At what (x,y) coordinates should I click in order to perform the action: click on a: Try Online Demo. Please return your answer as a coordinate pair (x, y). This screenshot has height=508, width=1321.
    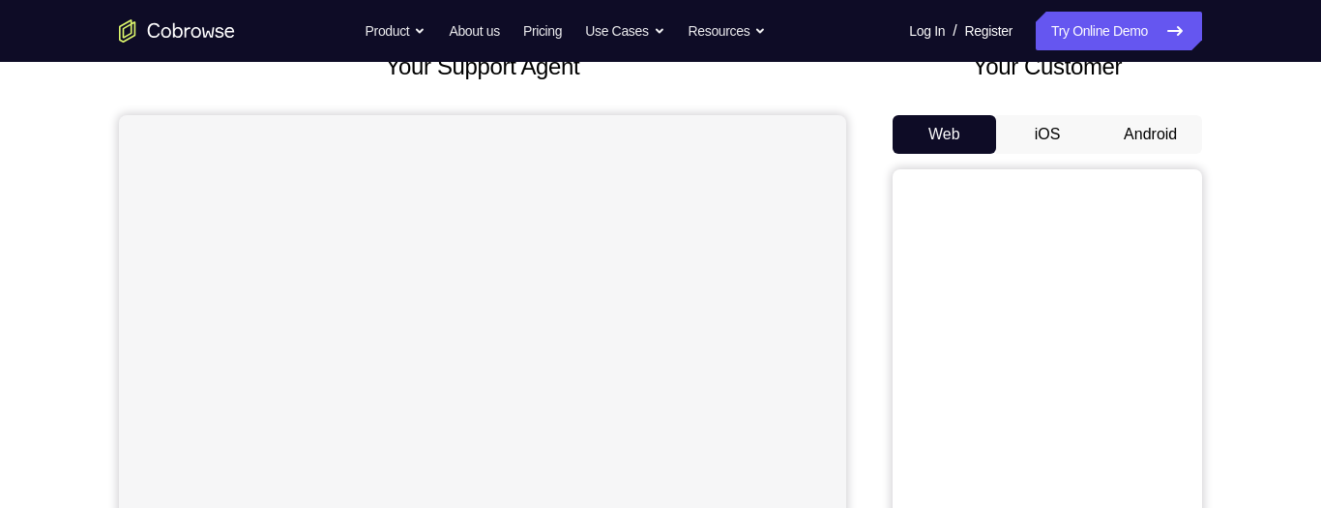
    Looking at the image, I should click on (1119, 31).